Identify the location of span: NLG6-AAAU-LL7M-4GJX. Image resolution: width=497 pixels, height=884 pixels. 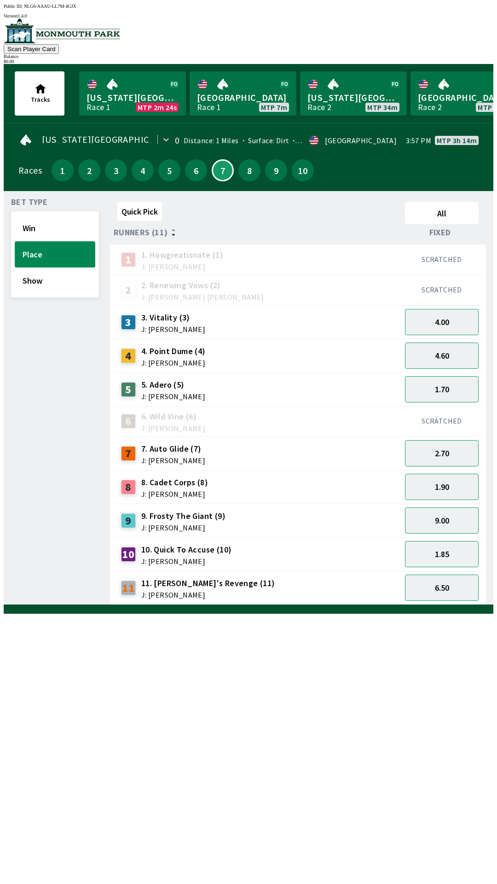
(50, 6).